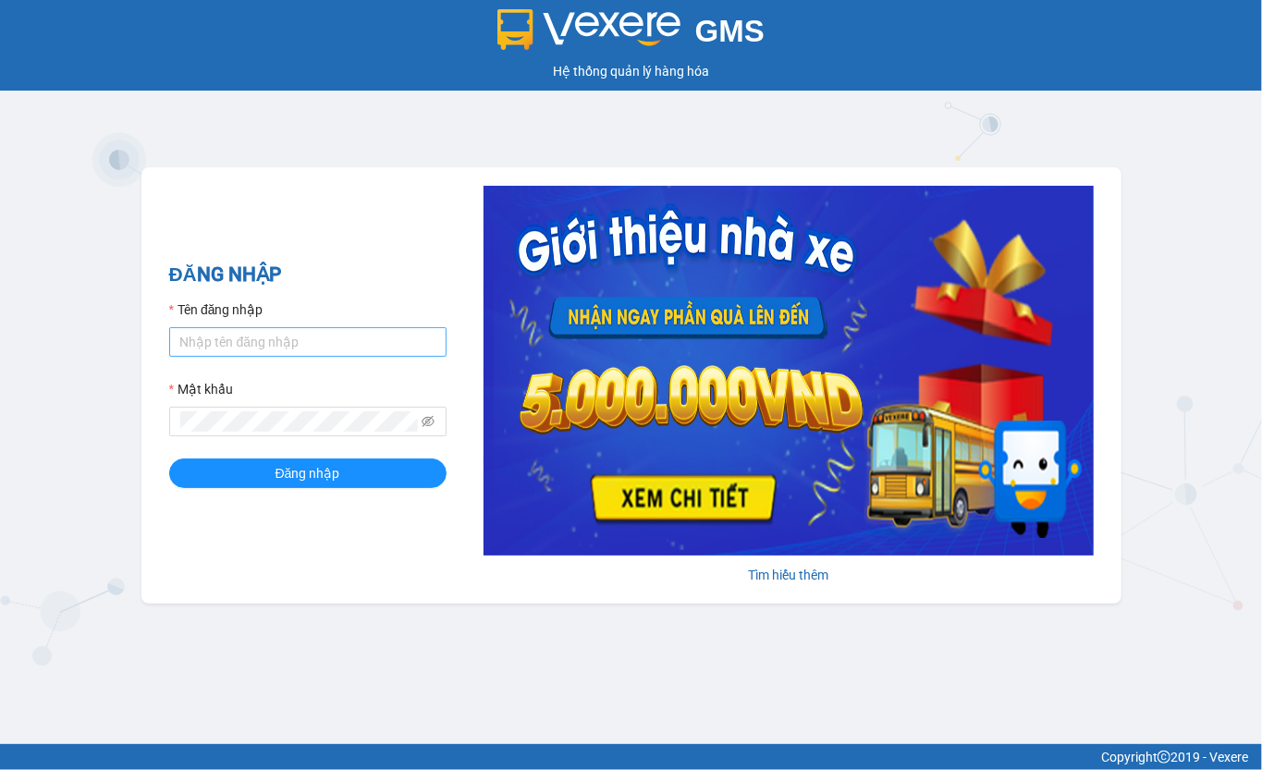 This screenshot has width=1262, height=770. Describe the element at coordinates (216, 310) in the screenshot. I see `label: Tên đăng nhập` at that location.